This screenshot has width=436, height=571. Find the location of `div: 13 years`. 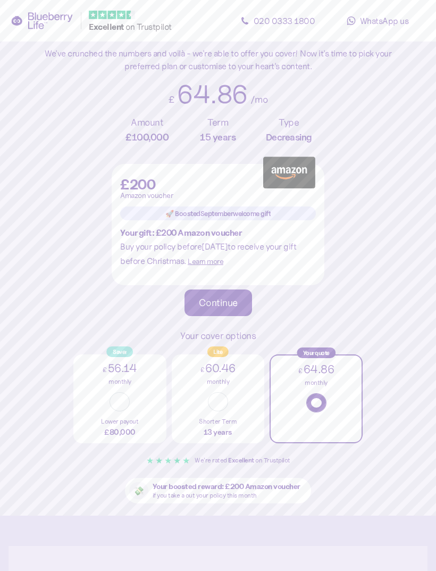

div: 13 years is located at coordinates (218, 432).